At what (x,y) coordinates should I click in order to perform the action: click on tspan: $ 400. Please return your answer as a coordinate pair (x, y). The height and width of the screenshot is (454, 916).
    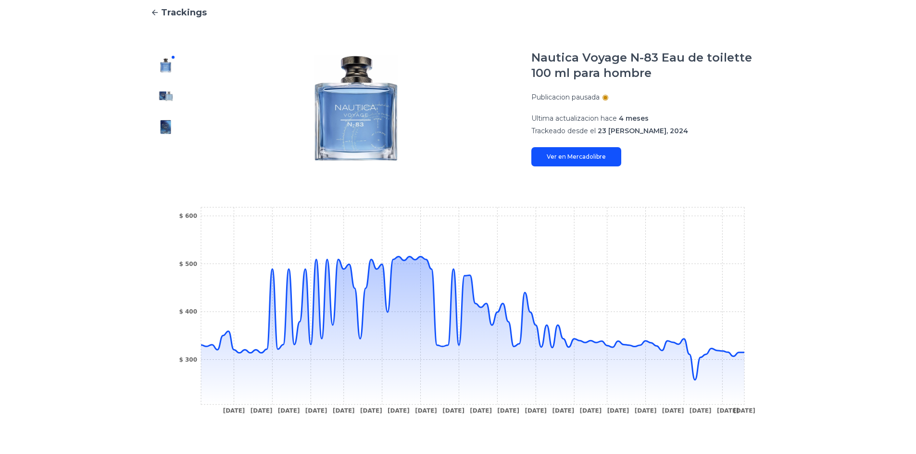
    Looking at the image, I should click on (188, 312).